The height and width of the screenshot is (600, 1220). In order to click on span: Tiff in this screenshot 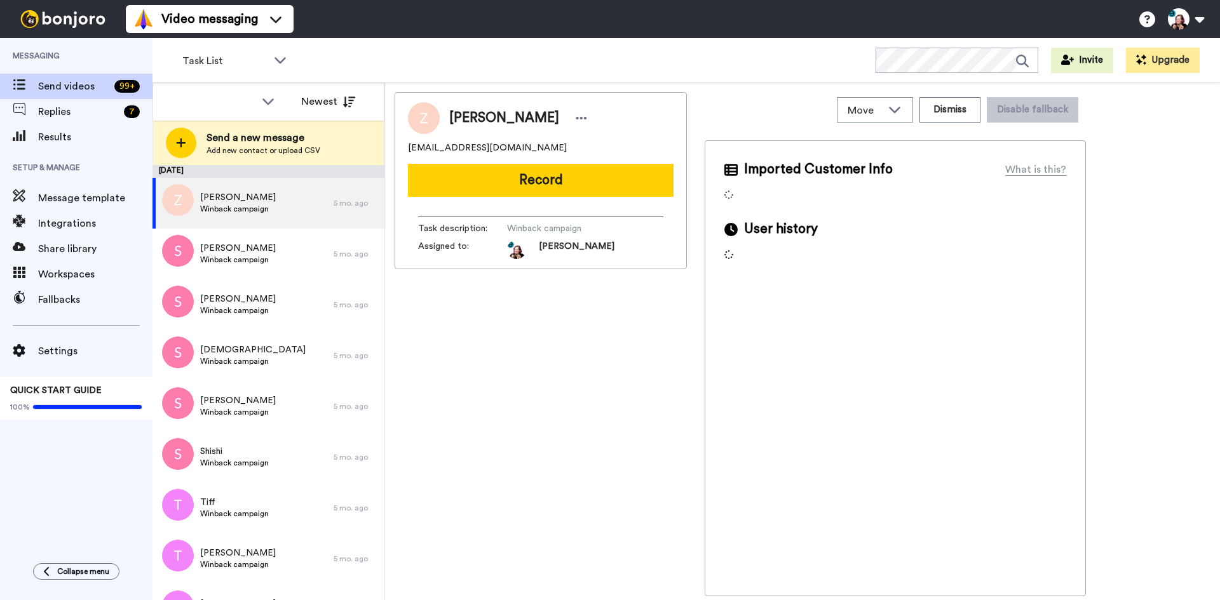, I will do `click(234, 503)`.